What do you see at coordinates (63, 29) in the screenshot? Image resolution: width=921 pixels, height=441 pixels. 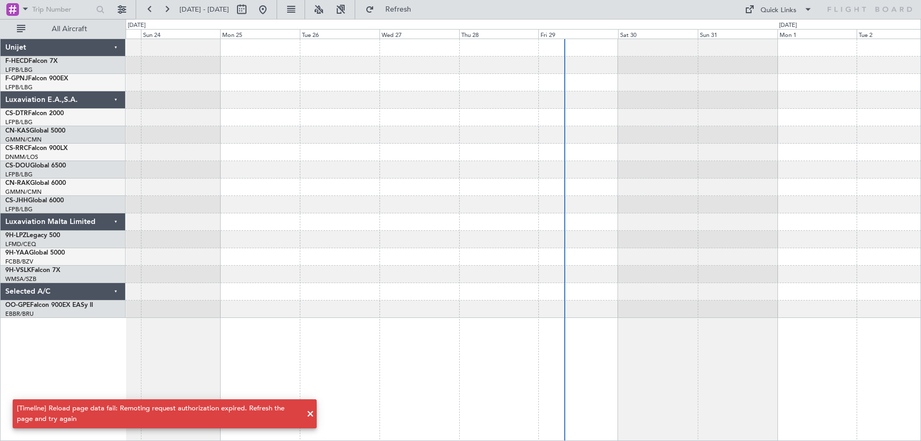 I see `button: All Aircraft` at bounding box center [63, 29].